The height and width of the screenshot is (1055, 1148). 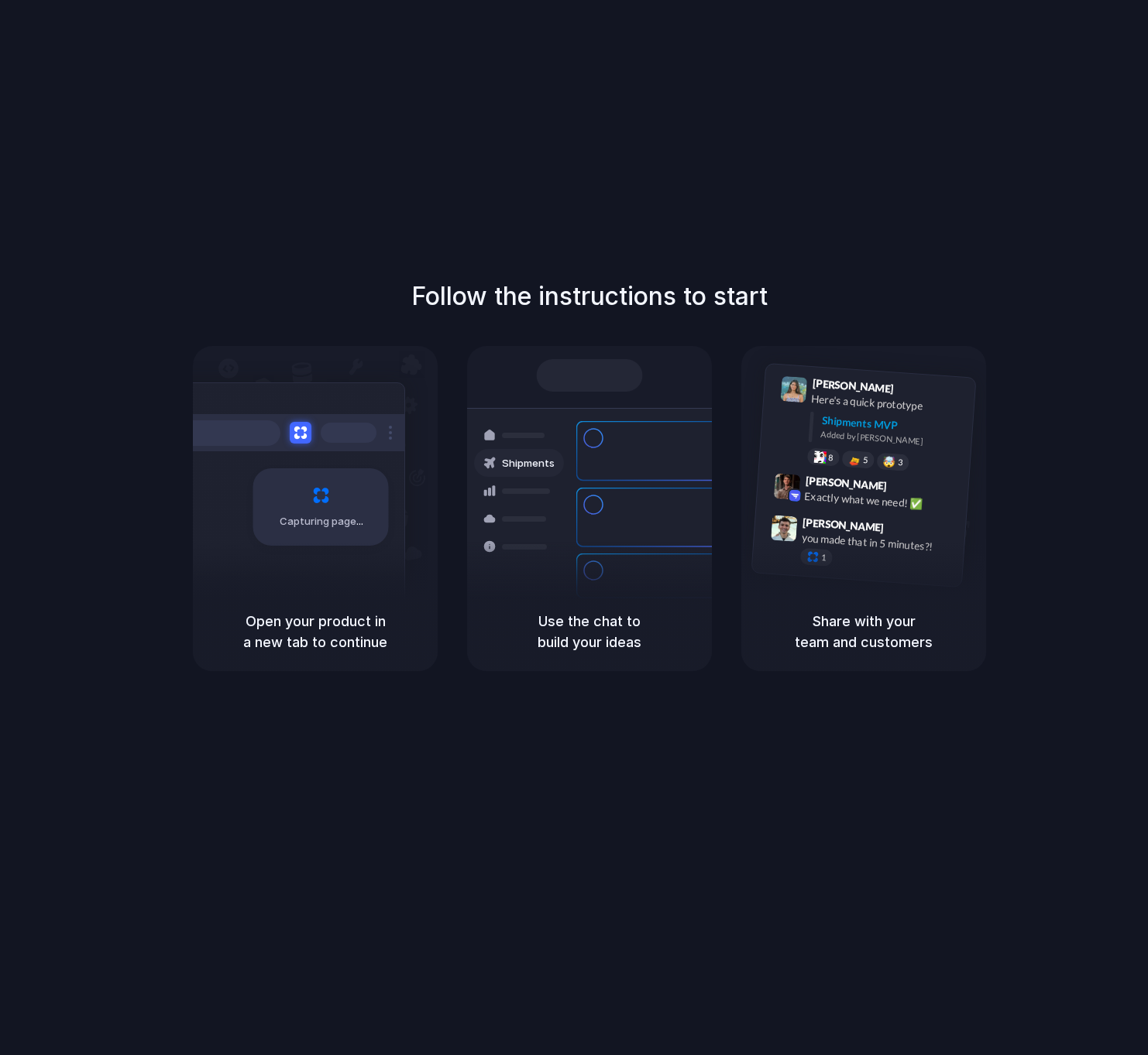 I want to click on span: 9:42 AM, so click(x=906, y=489).